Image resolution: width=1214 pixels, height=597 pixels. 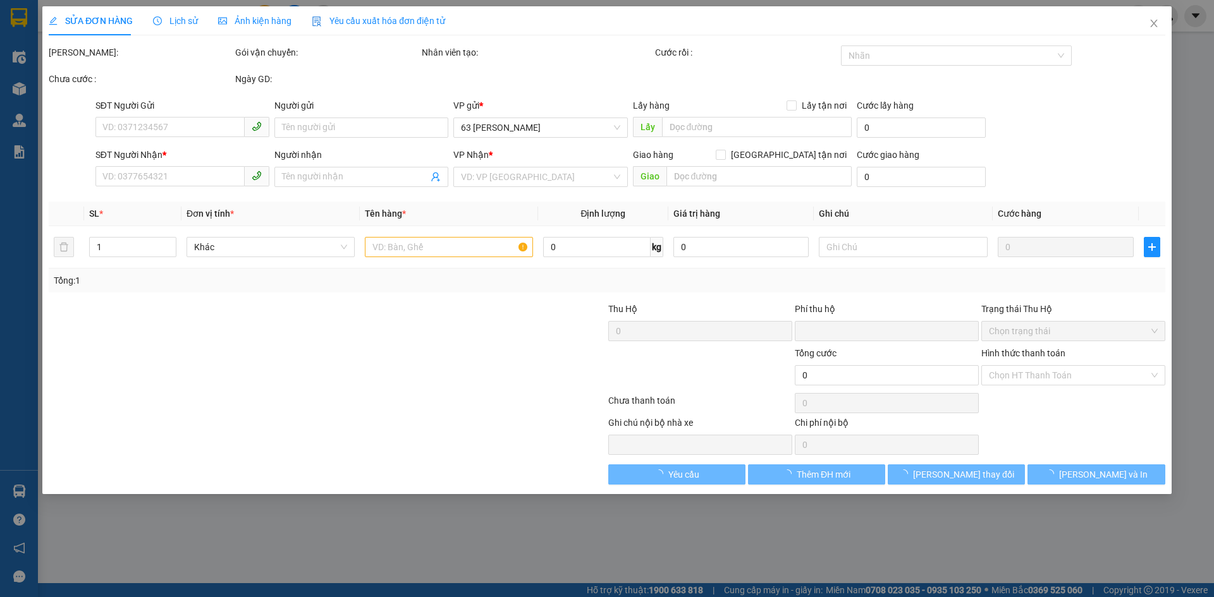 I want to click on div: Ngày GD:, so click(x=327, y=79).